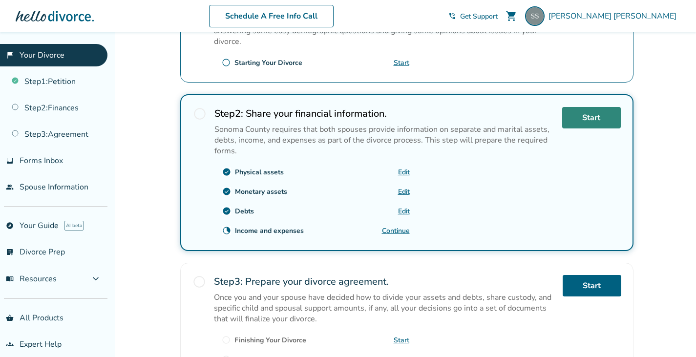  What do you see at coordinates (479, 16) in the screenshot?
I see `span: Get Support` at bounding box center [479, 16].